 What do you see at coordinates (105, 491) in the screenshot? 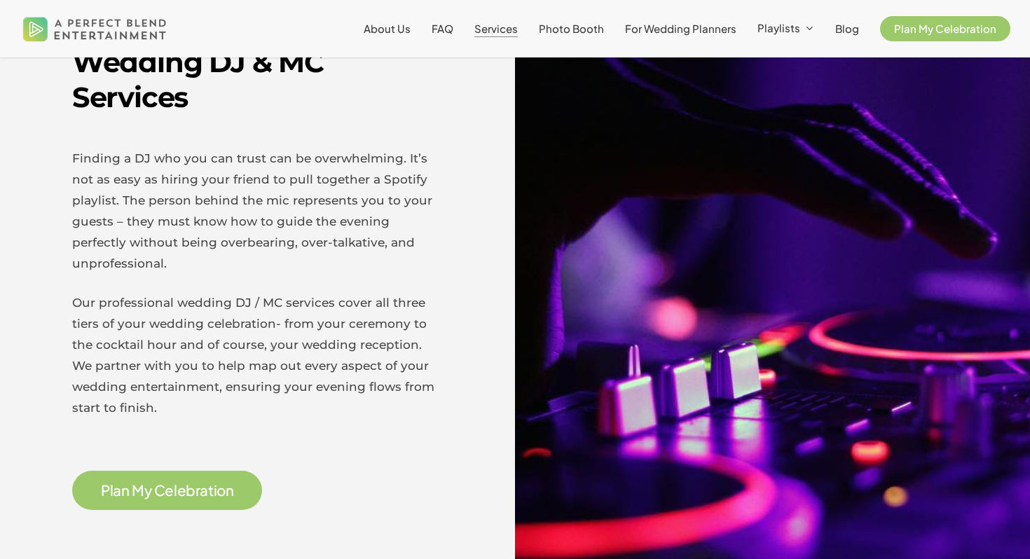
I see `span: P` at bounding box center [105, 491].